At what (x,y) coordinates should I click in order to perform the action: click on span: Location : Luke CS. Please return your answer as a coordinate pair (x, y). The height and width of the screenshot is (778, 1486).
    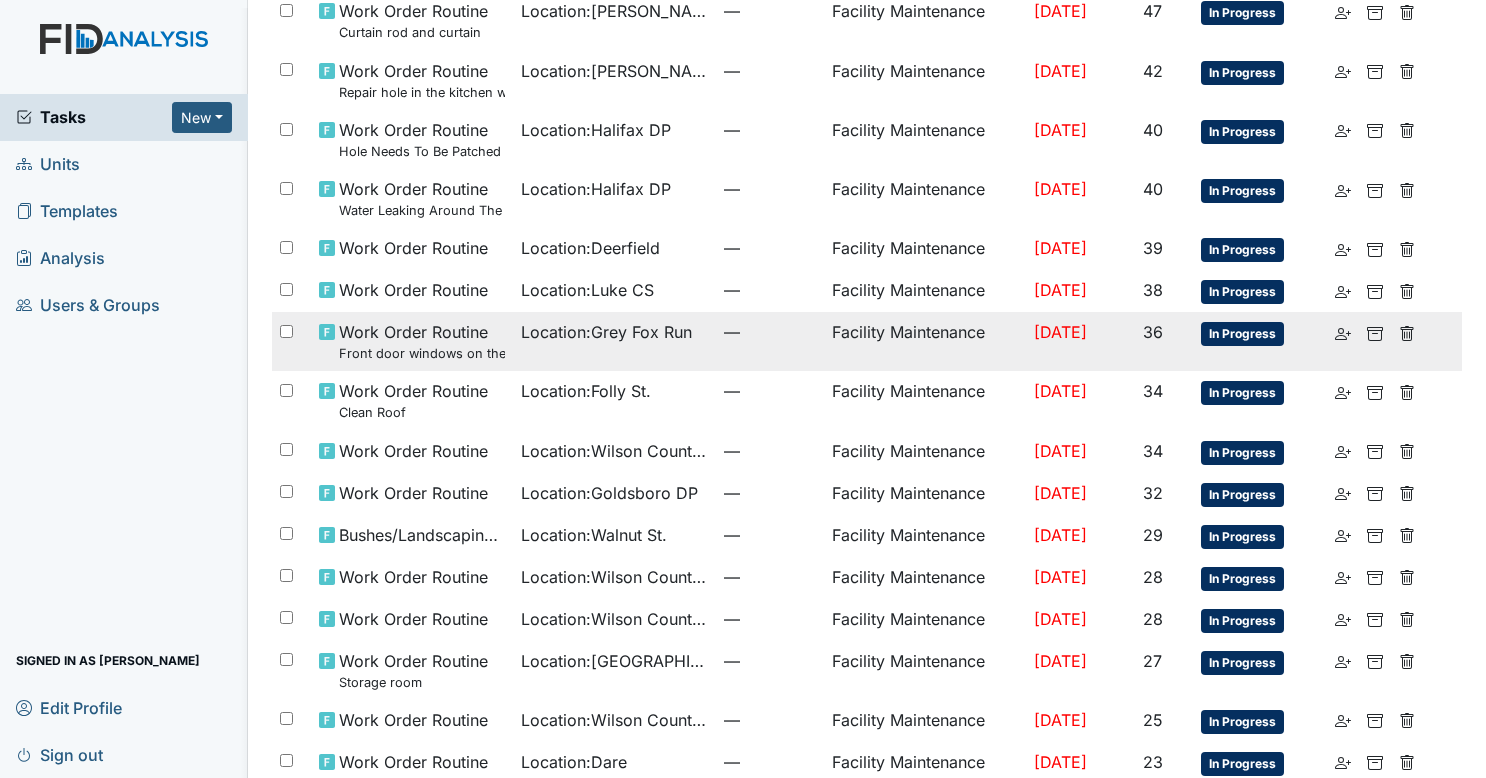
    Looking at the image, I should click on (587, 290).